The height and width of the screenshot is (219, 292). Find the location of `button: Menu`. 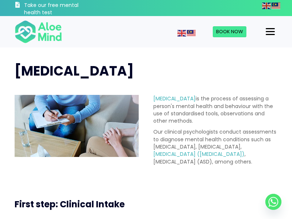

button: Menu is located at coordinates (270, 32).